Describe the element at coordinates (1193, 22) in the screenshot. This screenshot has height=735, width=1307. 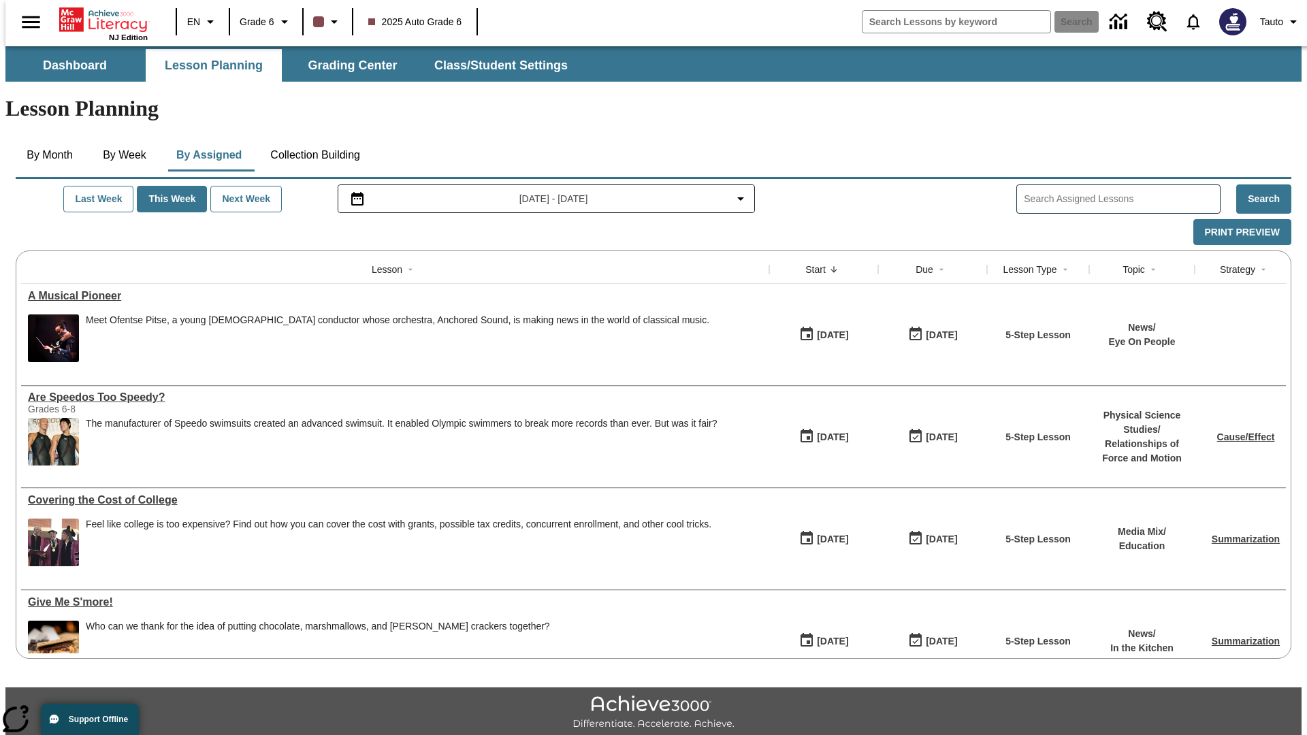
I see `a: Notifications` at that location.